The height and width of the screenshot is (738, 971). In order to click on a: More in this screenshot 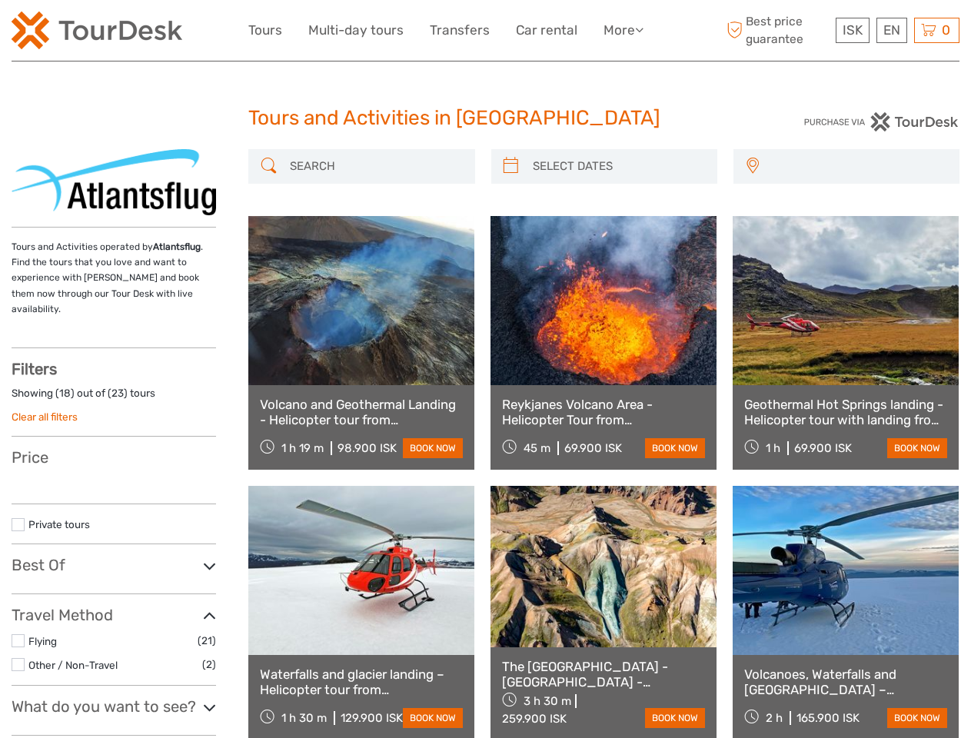, I will do `click(624, 30)`.